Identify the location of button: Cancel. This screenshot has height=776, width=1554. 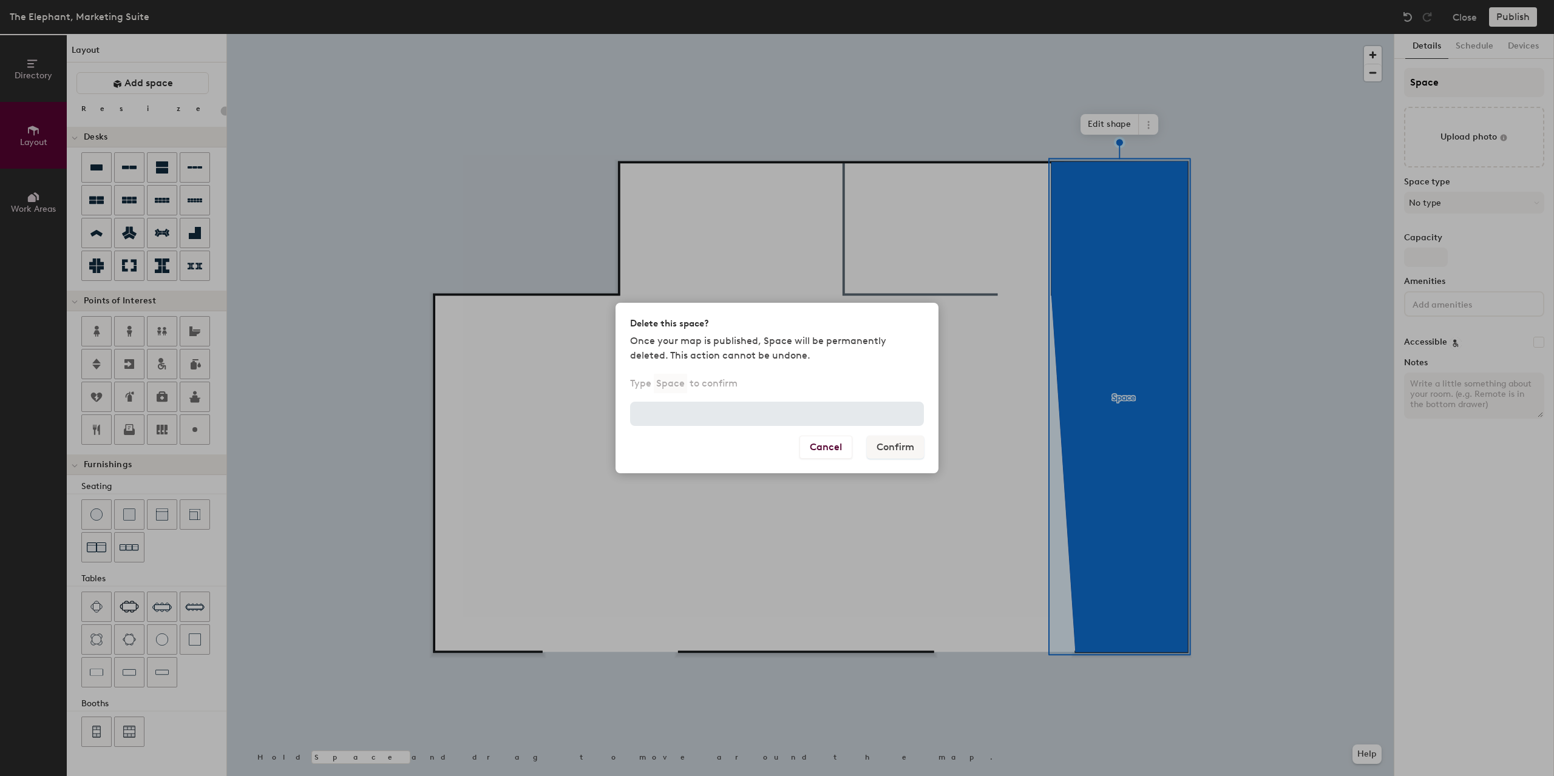
(825, 447).